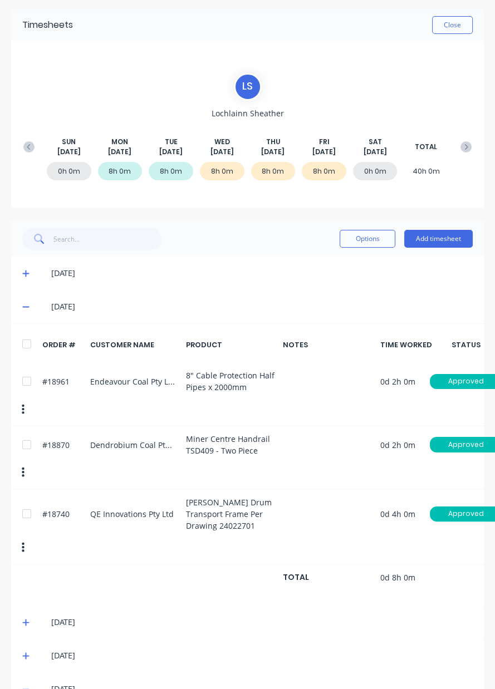  Describe the element at coordinates (375, 142) in the screenshot. I see `span: SAT` at that location.